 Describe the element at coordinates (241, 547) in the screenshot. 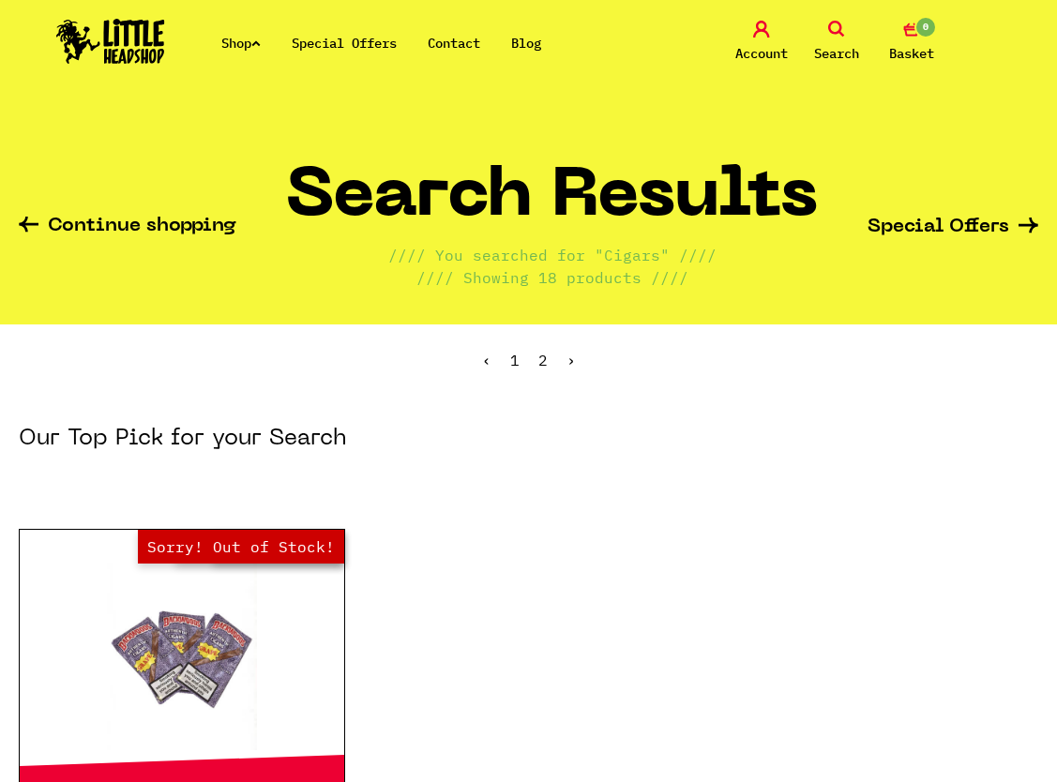

I see `span: Sorry! Out of Stock!` at that location.